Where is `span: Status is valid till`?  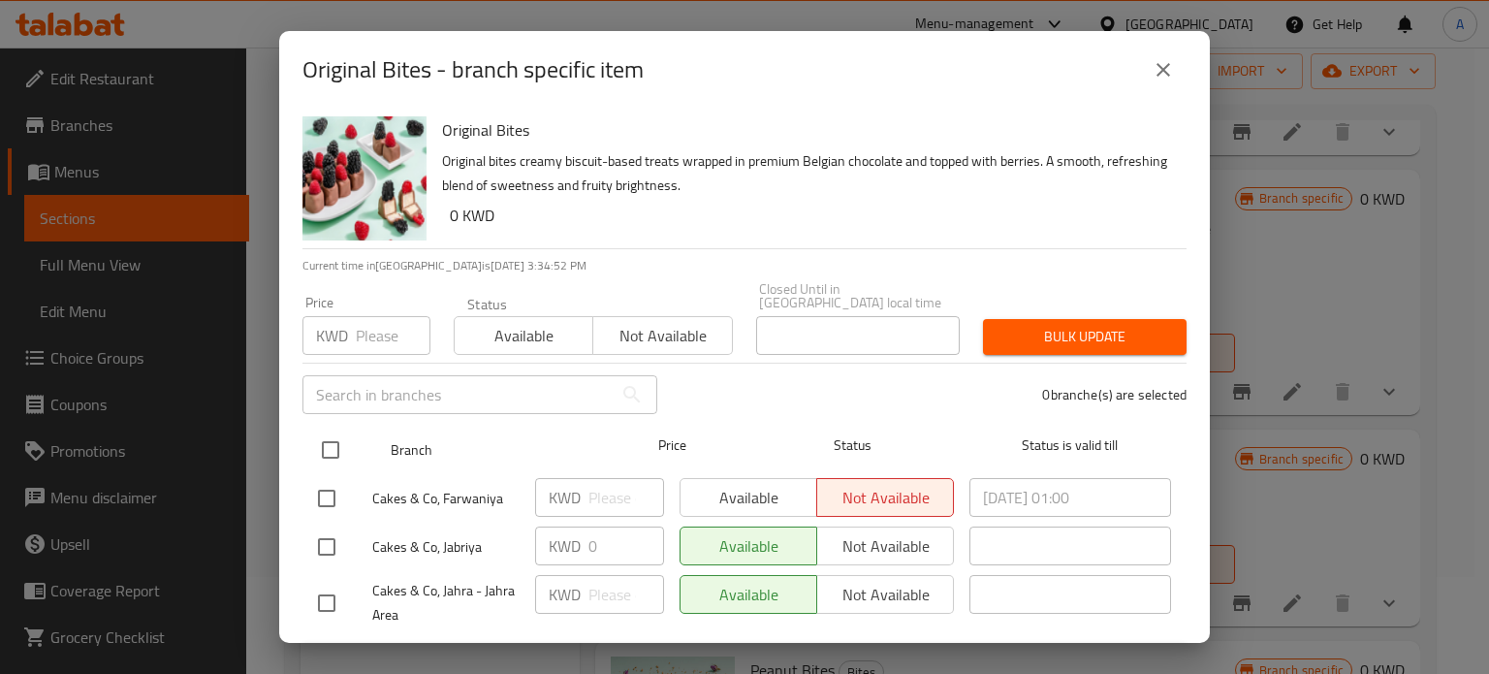 span: Status is valid till is located at coordinates (1070, 445).